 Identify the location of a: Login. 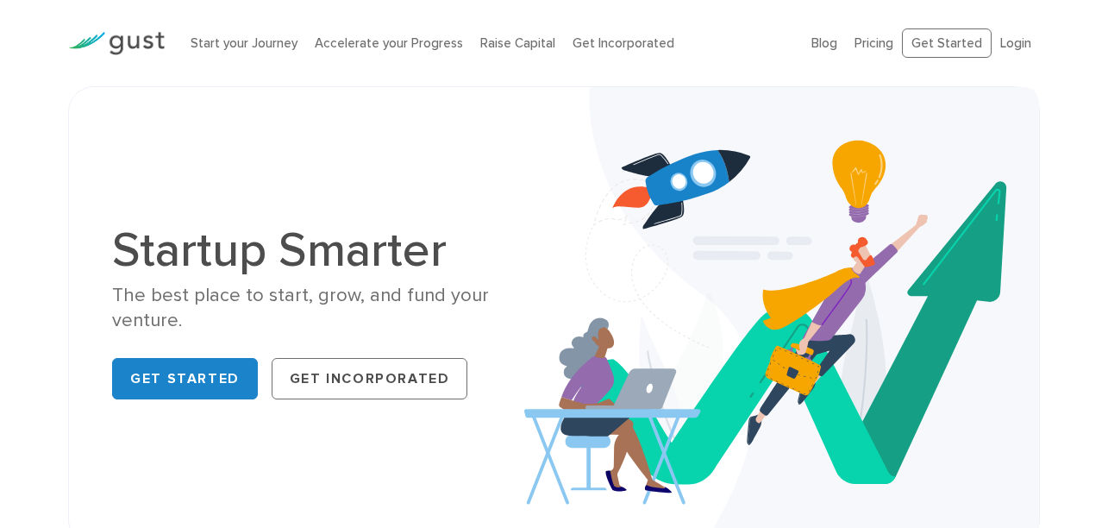
(1016, 43).